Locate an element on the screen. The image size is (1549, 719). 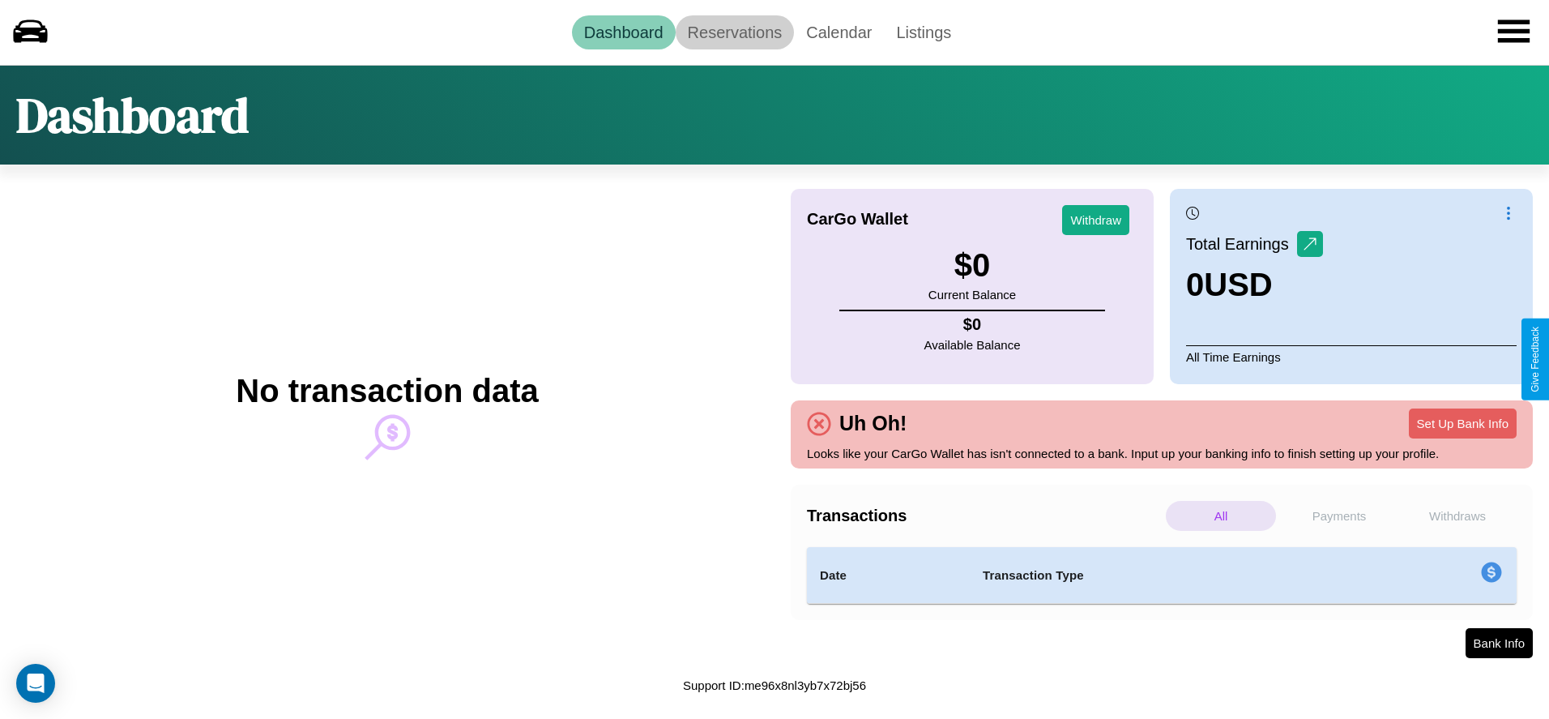
button: Withdraw is located at coordinates (1095, 220).